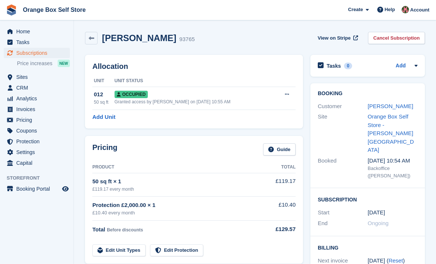  What do you see at coordinates (420, 10) in the screenshot?
I see `span: Account` at bounding box center [420, 10].